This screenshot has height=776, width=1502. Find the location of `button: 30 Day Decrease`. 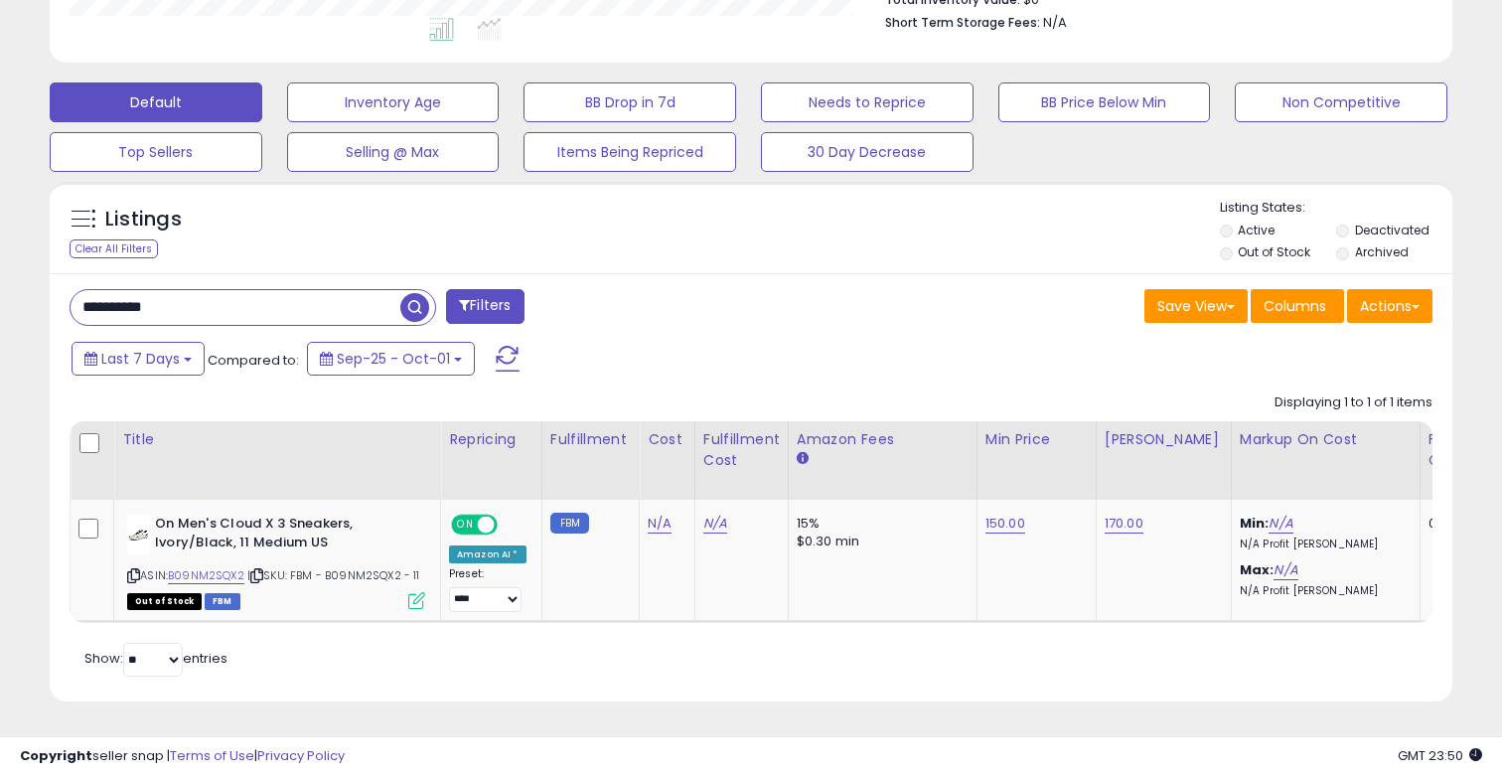

button: 30 Day Decrease is located at coordinates (867, 152).